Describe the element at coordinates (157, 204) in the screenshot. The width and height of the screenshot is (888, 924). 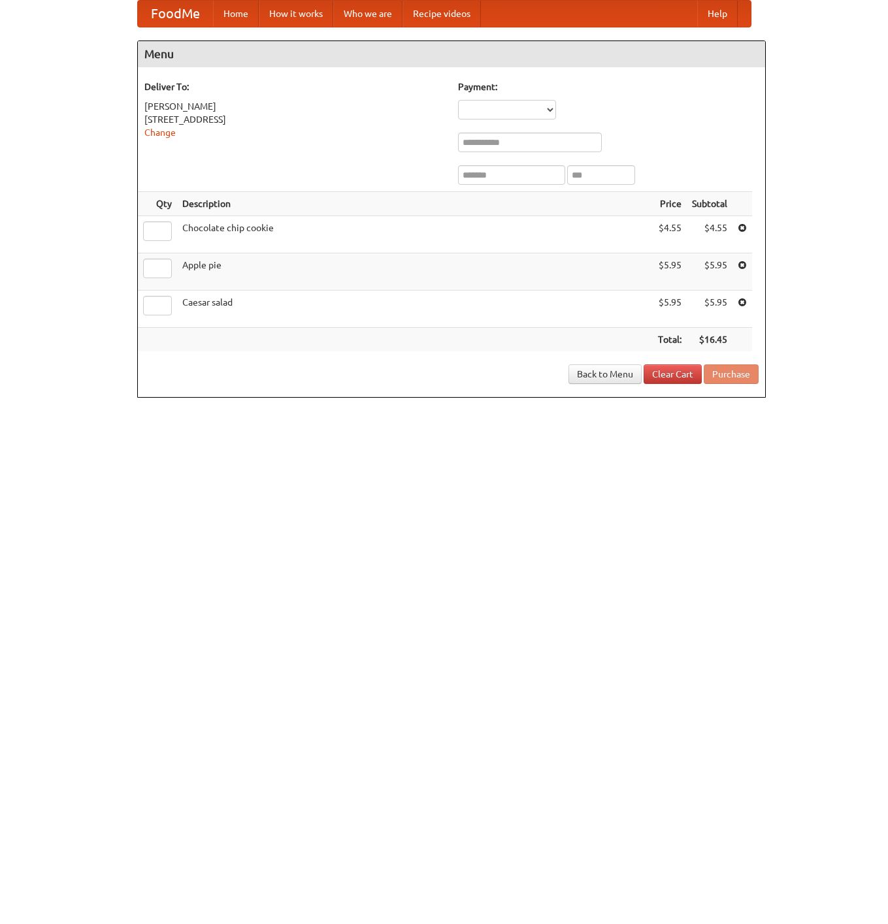
I see `th: Qty` at that location.